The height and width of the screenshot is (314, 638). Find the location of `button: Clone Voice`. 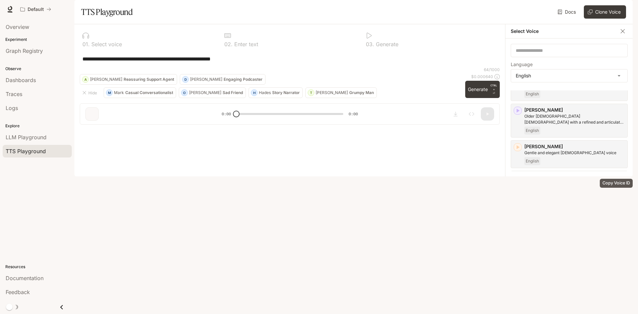

button: Clone Voice is located at coordinates (605, 12).